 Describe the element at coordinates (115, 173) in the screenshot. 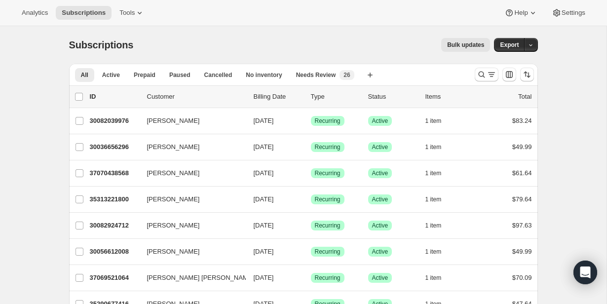

I see `p: 37070438568` at that location.